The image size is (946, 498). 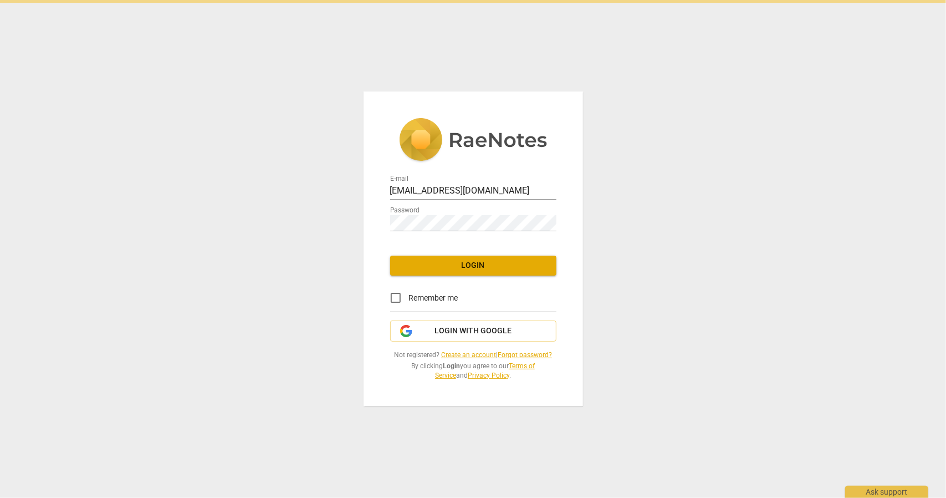 I want to click on label: E-mail, so click(x=399, y=179).